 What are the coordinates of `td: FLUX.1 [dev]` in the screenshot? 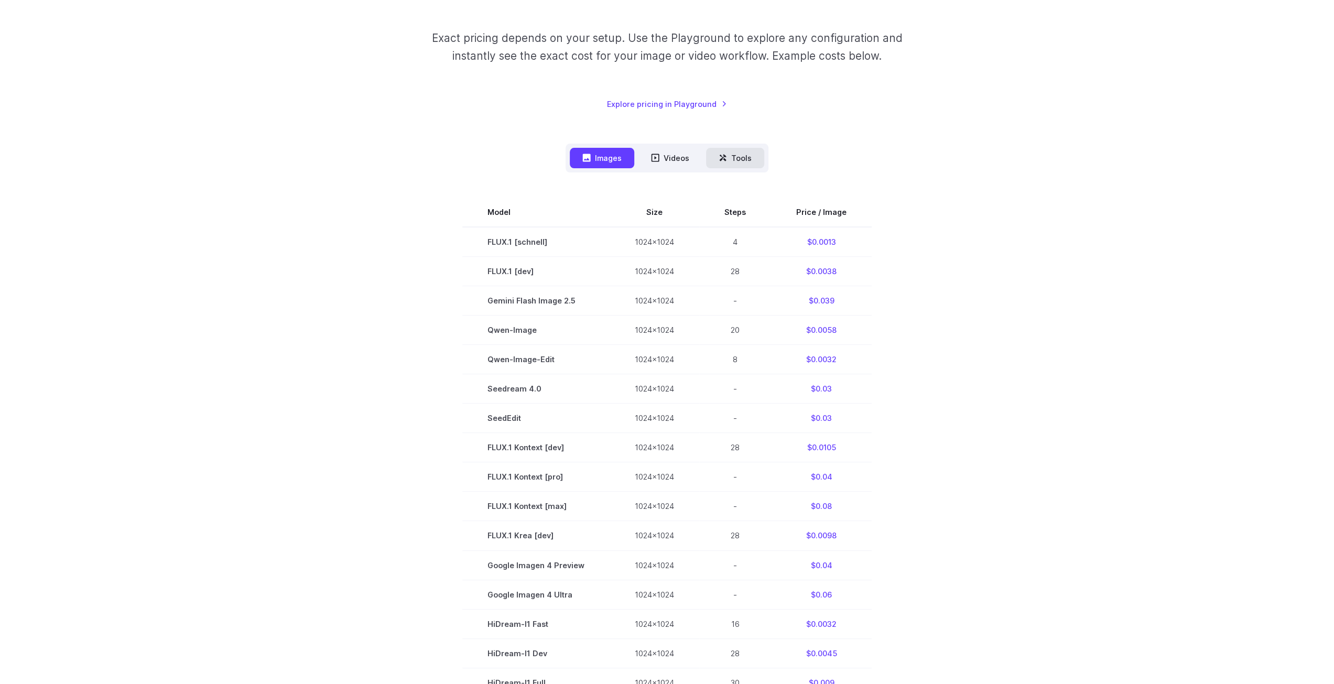 It's located at (536, 272).